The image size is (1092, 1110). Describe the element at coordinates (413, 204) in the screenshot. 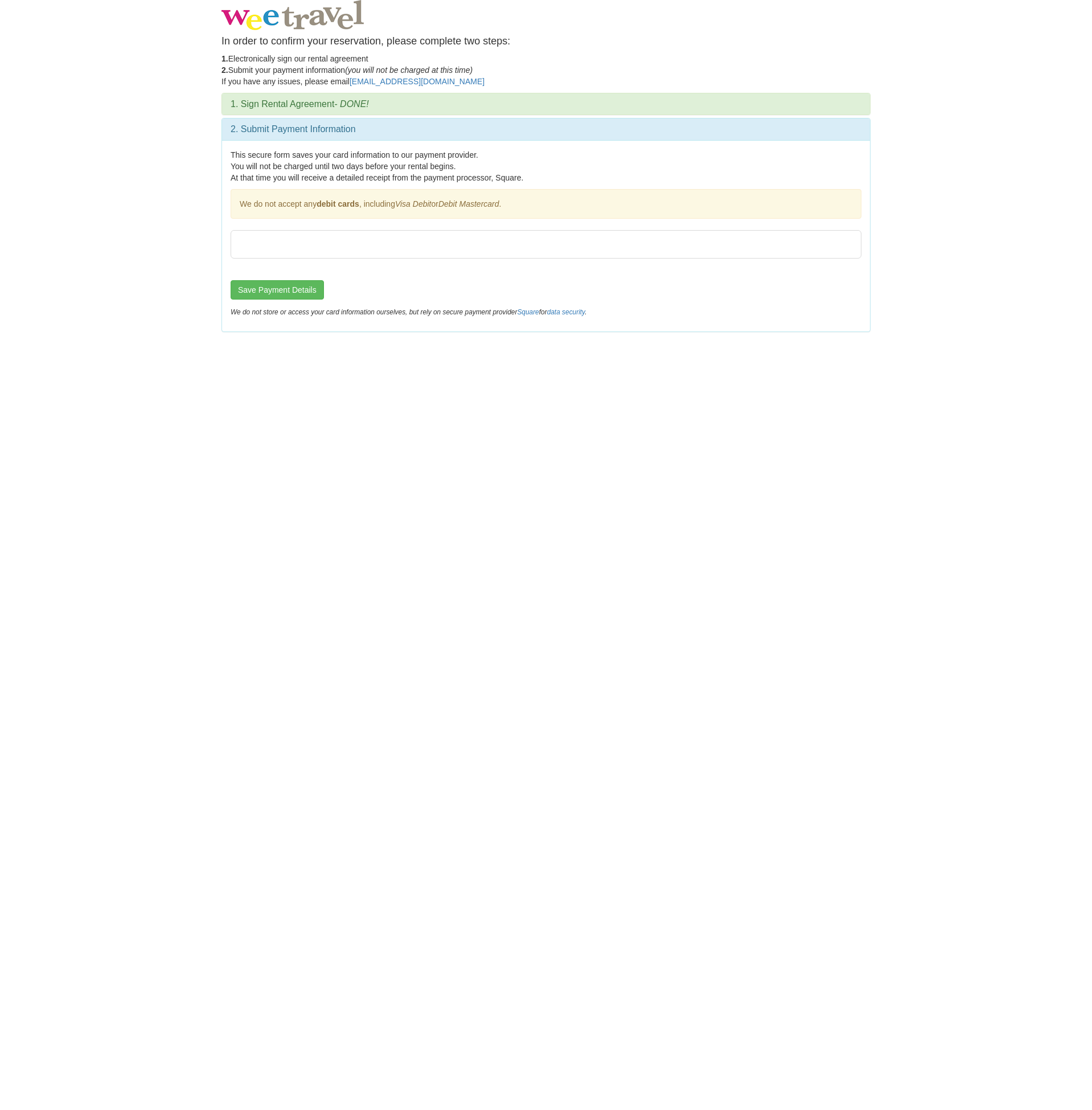

I see `em: Visa Debit` at that location.